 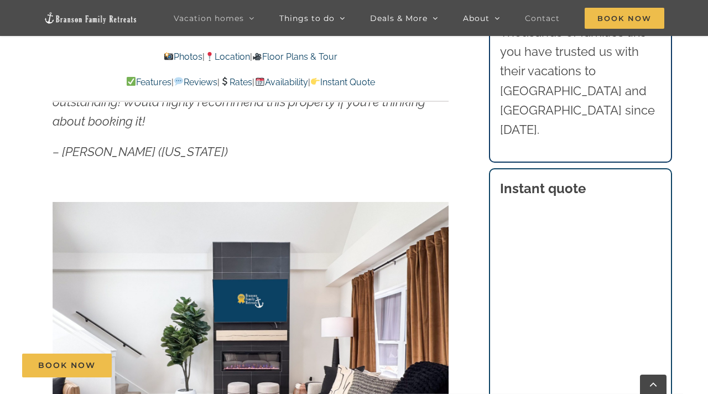 What do you see at coordinates (183, 56) in the screenshot?
I see `a: Photos` at bounding box center [183, 56].